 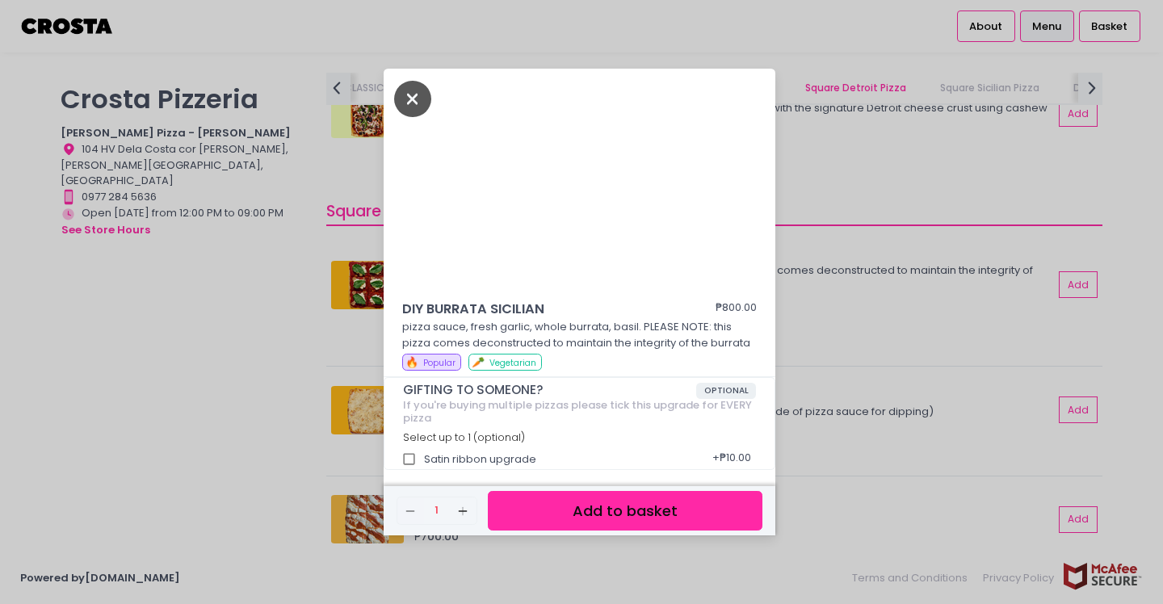 What do you see at coordinates (731, 460) in the screenshot?
I see `div: + ₱10.00` at bounding box center [731, 460].